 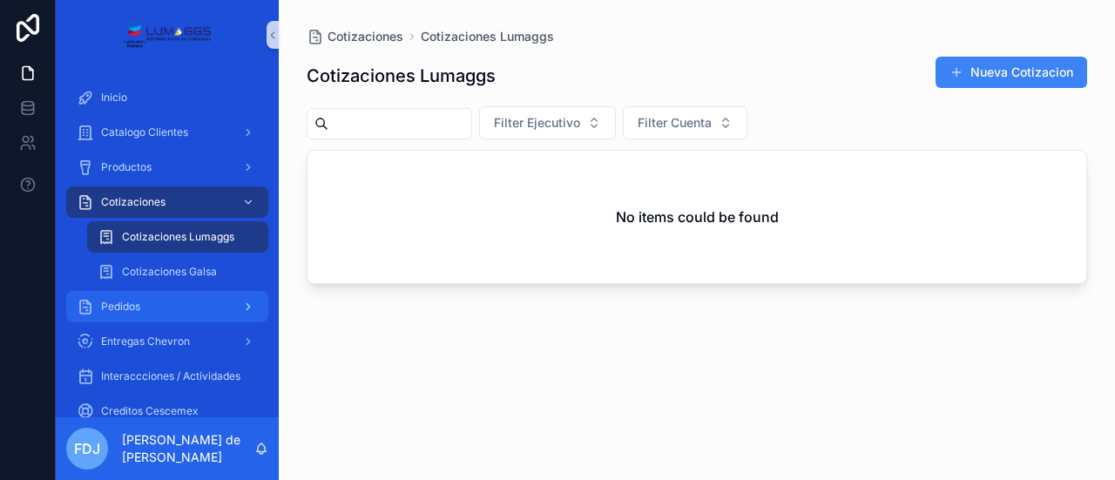 What do you see at coordinates (167, 411) in the screenshot?
I see `a: Creditos Cescemex` at bounding box center [167, 411].